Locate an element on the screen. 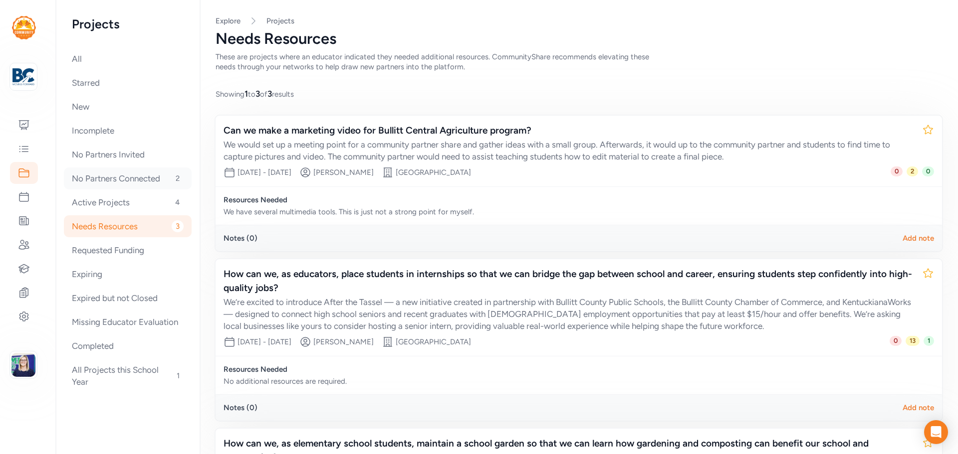  div: How can we, as educators, place students in internships so that we can bridge the gap between sch... is located at coordinates (569, 281).